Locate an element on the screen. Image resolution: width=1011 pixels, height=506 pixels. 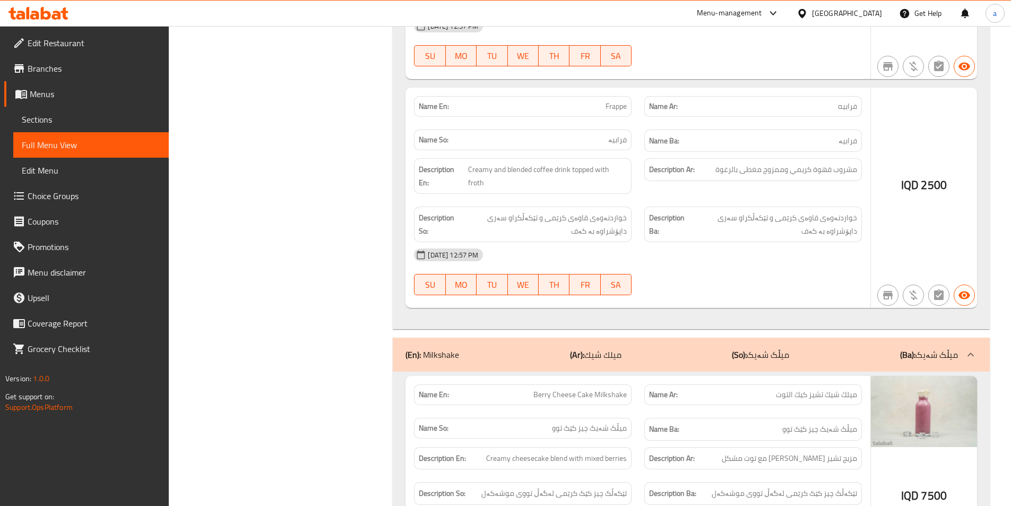
span: Menus is located at coordinates (95, 94).